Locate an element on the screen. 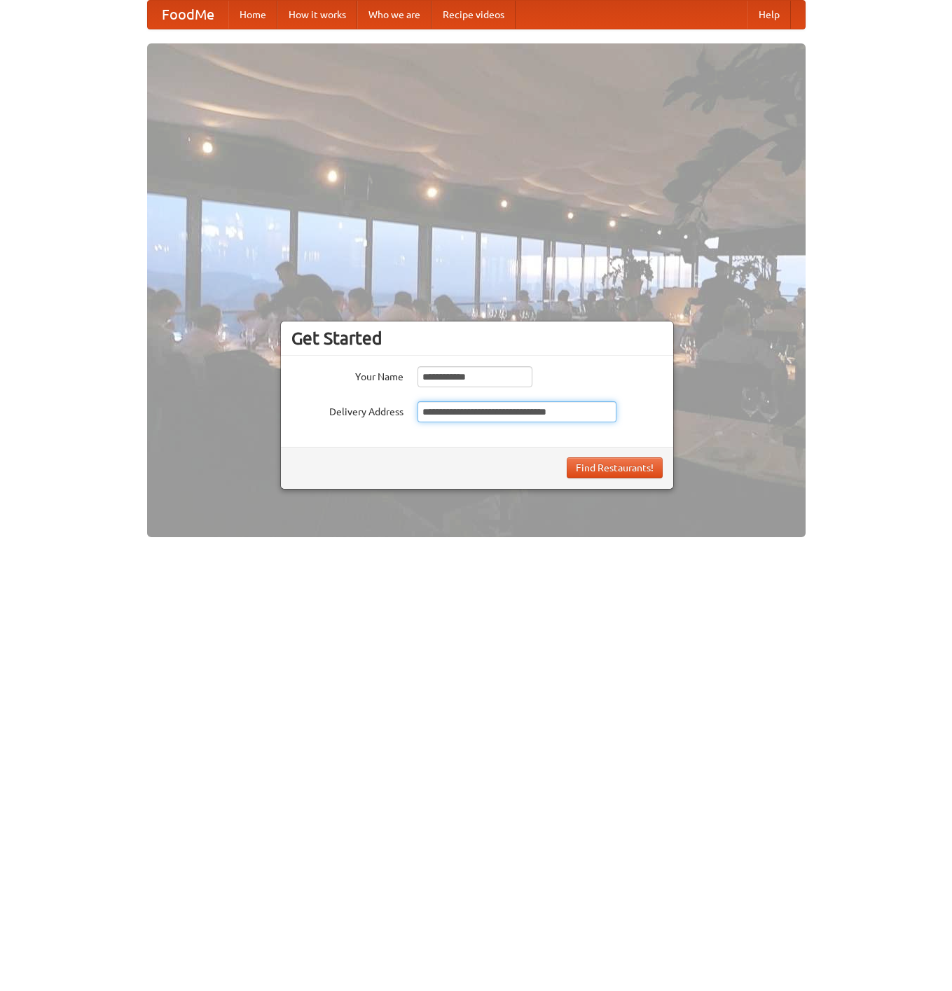 This screenshot has width=952, height=991. a: Recipe videos is located at coordinates (474, 15).